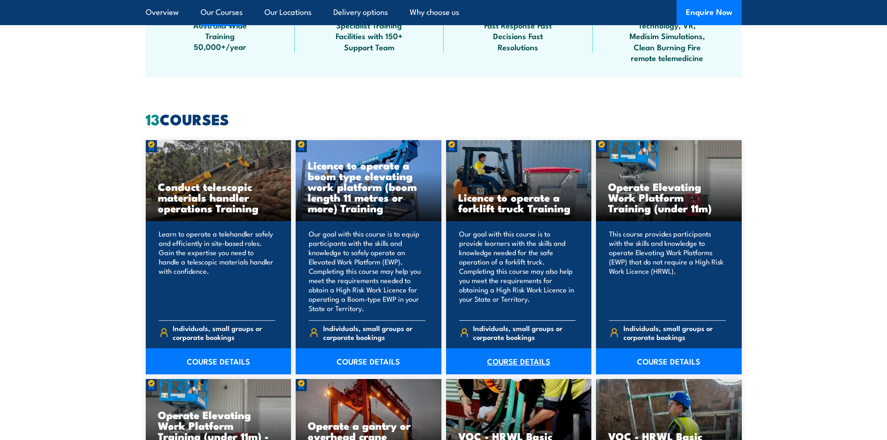 This screenshot has width=887, height=440. I want to click on h3: Conduct telescopic materials handler operations Training, so click(218, 197).